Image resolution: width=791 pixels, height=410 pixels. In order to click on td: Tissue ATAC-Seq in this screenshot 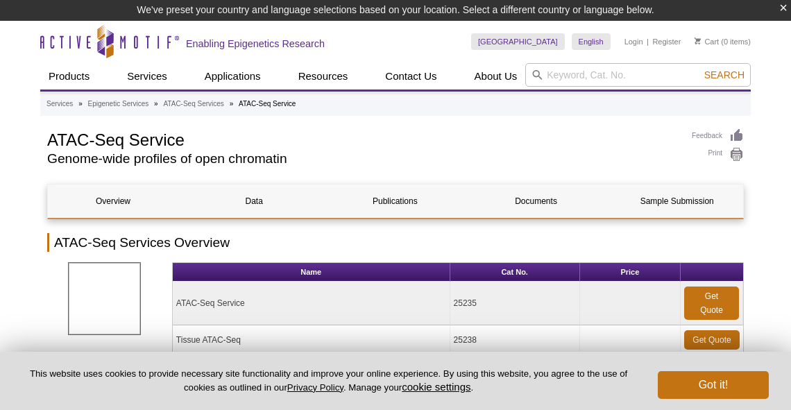, I will do `click(312, 340)`.